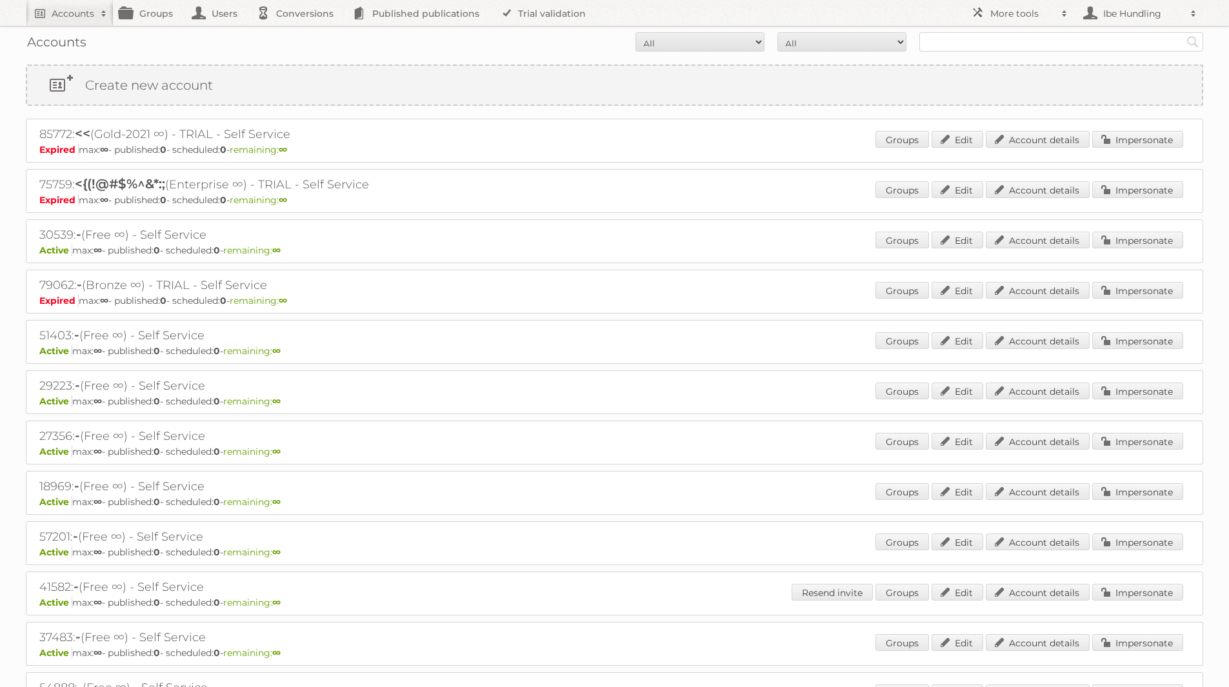 This screenshot has height=687, width=1229. I want to click on h2: 18969: (Free ∞) - Self Service, so click(265, 486).